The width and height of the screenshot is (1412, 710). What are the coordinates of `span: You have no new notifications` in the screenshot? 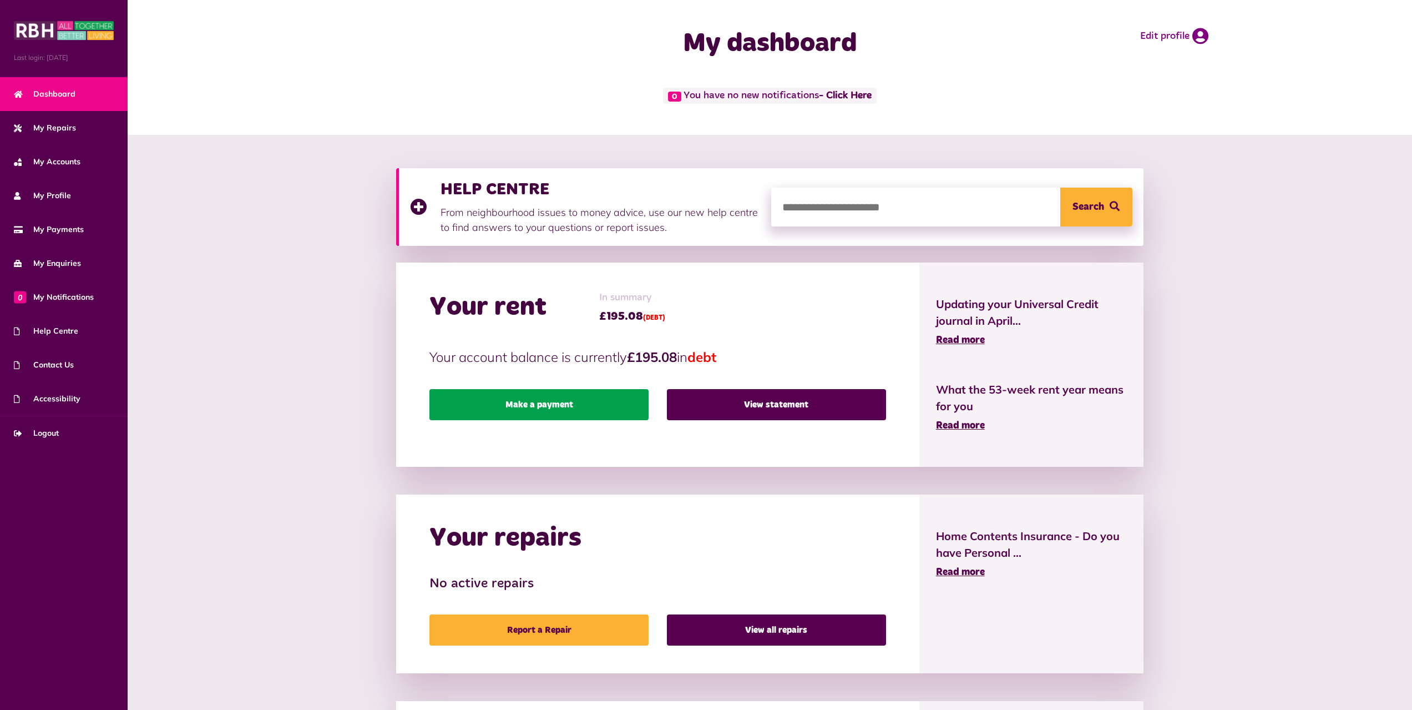 It's located at (770, 95).